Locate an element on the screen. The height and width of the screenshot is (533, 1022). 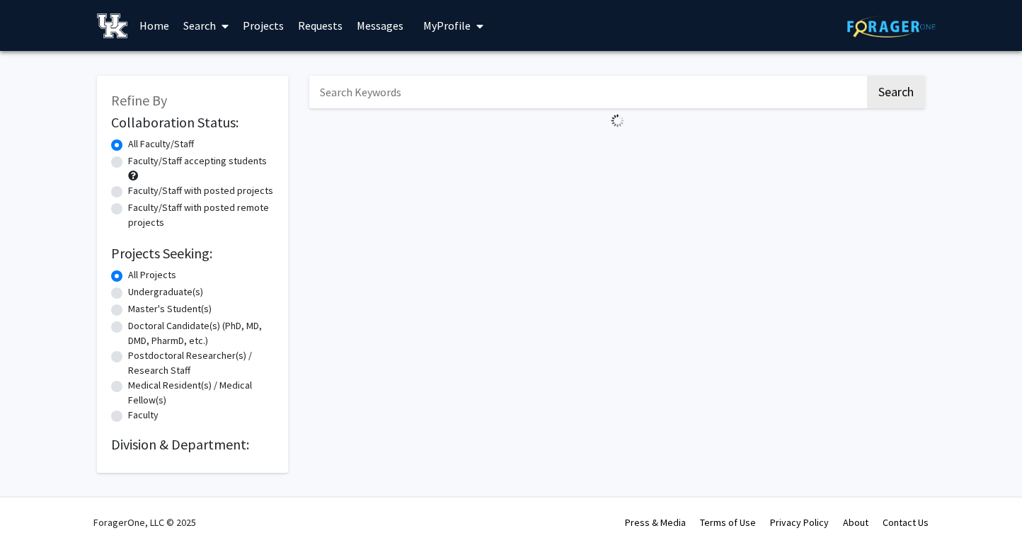
label: Faculty/Staff accepting students is located at coordinates (197, 161).